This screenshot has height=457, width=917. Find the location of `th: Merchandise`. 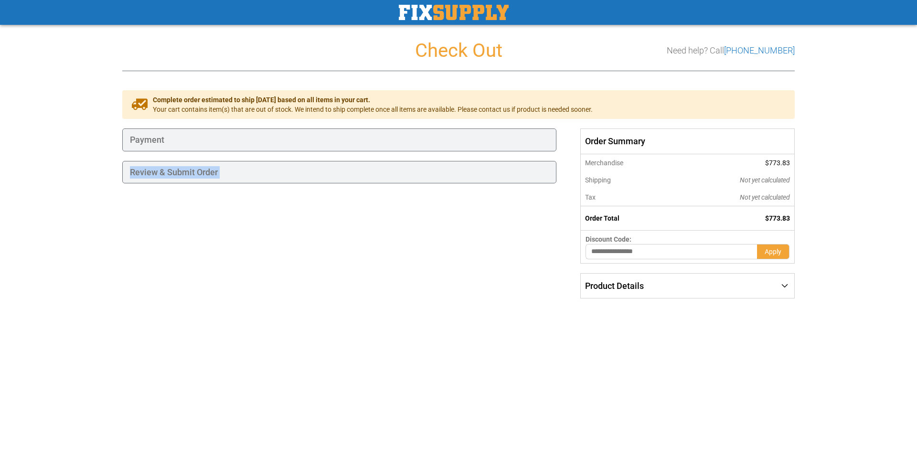

th: Merchandise is located at coordinates (627, 163).